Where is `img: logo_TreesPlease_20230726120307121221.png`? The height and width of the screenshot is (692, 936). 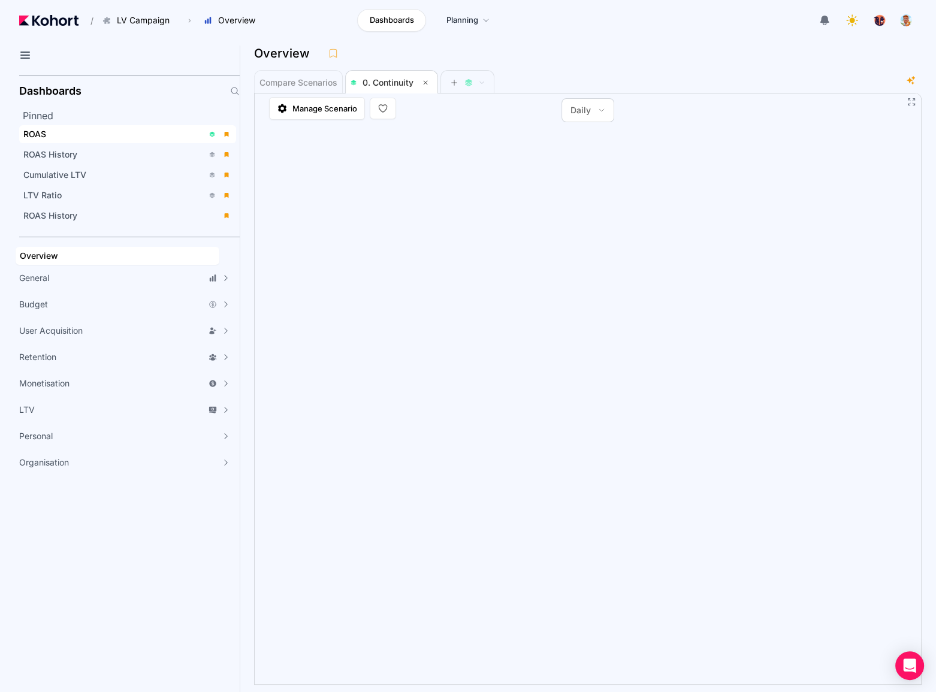
img: logo_TreesPlease_20230726120307121221.png is located at coordinates (880, 20).